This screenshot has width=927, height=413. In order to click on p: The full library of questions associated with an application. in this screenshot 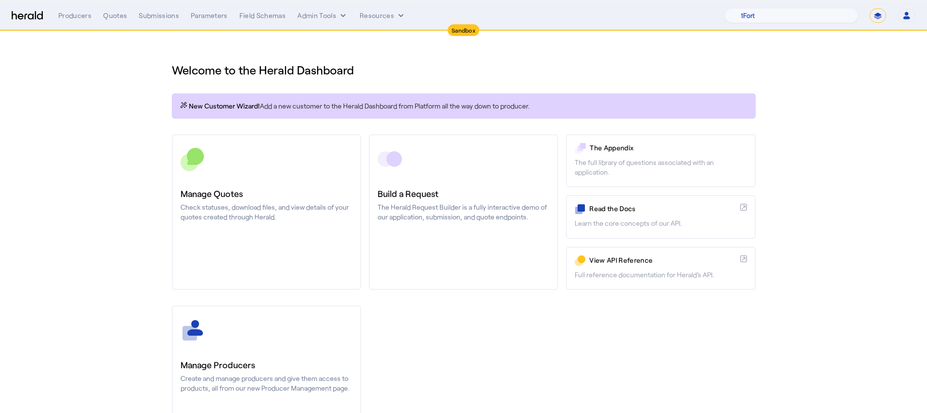, I will do `click(661, 167)`.